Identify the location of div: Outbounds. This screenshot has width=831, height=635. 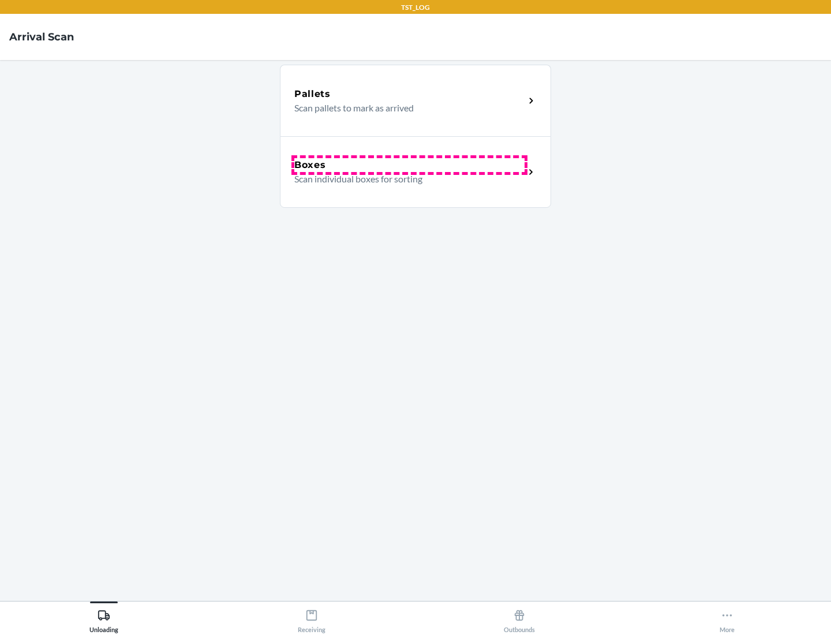
(519, 619).